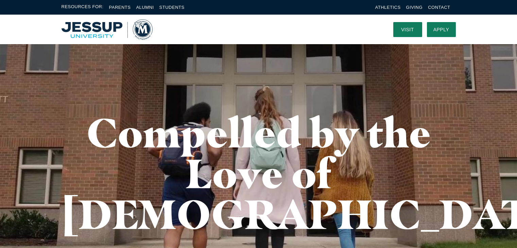 Image resolution: width=517 pixels, height=248 pixels. What do you see at coordinates (120, 7) in the screenshot?
I see `a: Parents` at bounding box center [120, 7].